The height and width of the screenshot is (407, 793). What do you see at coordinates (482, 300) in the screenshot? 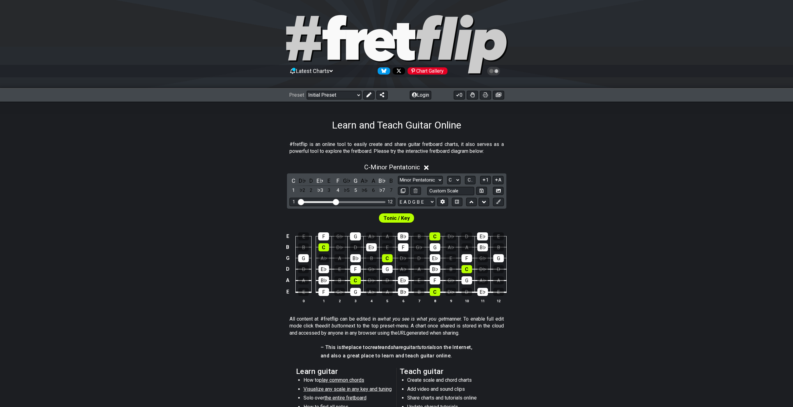
I see `th: 11` at bounding box center [482, 300].